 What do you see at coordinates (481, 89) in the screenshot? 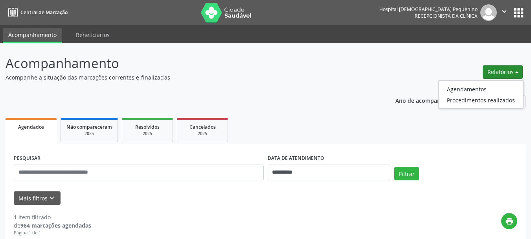
I see `a: Agendamentos` at bounding box center [481, 89].